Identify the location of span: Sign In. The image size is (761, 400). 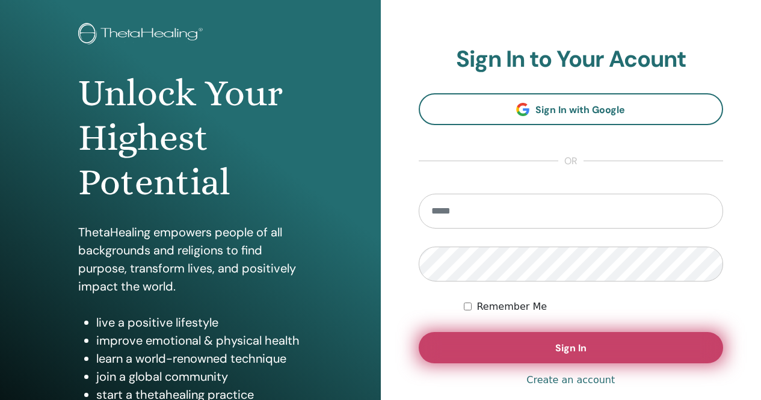
(571, 348).